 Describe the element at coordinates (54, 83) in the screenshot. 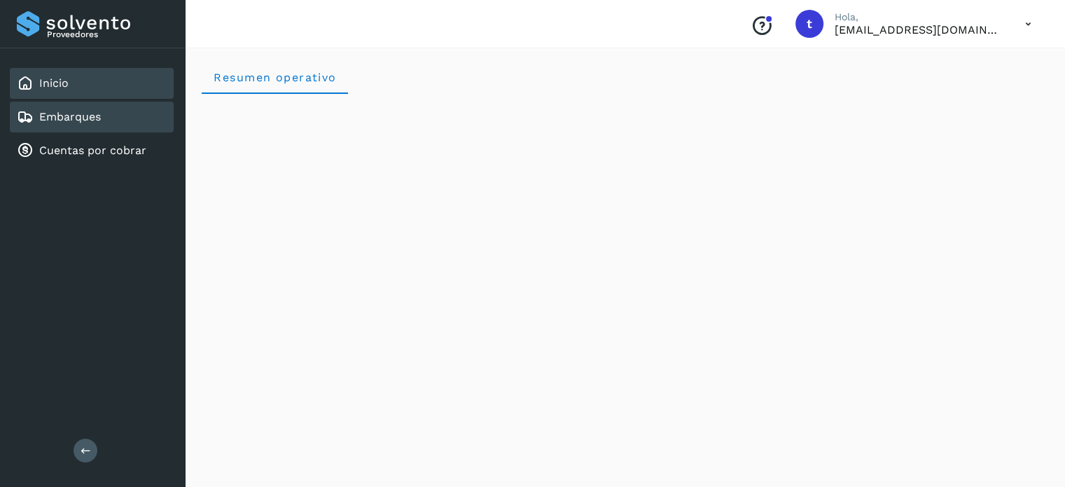

I see `a: Inicio` at that location.